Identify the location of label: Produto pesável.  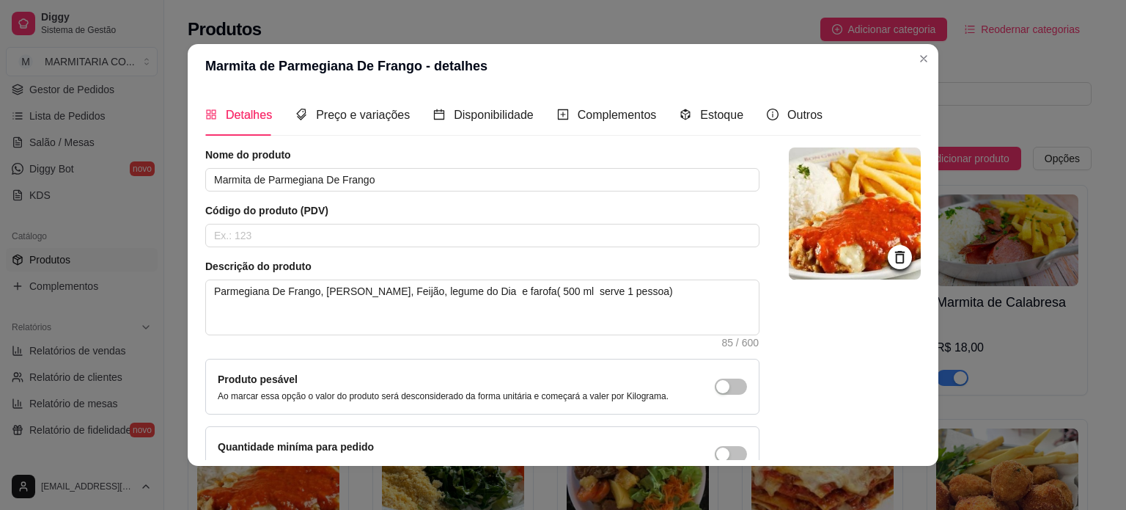
(257, 379).